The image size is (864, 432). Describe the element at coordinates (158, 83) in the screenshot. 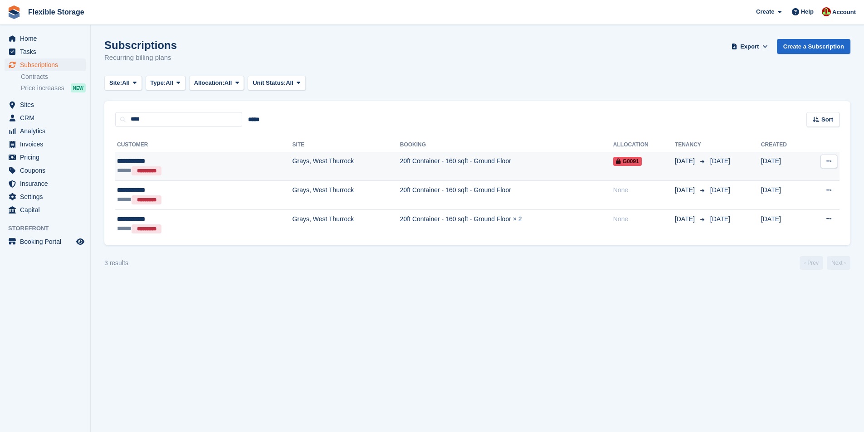

I see `span: Type:` at that location.